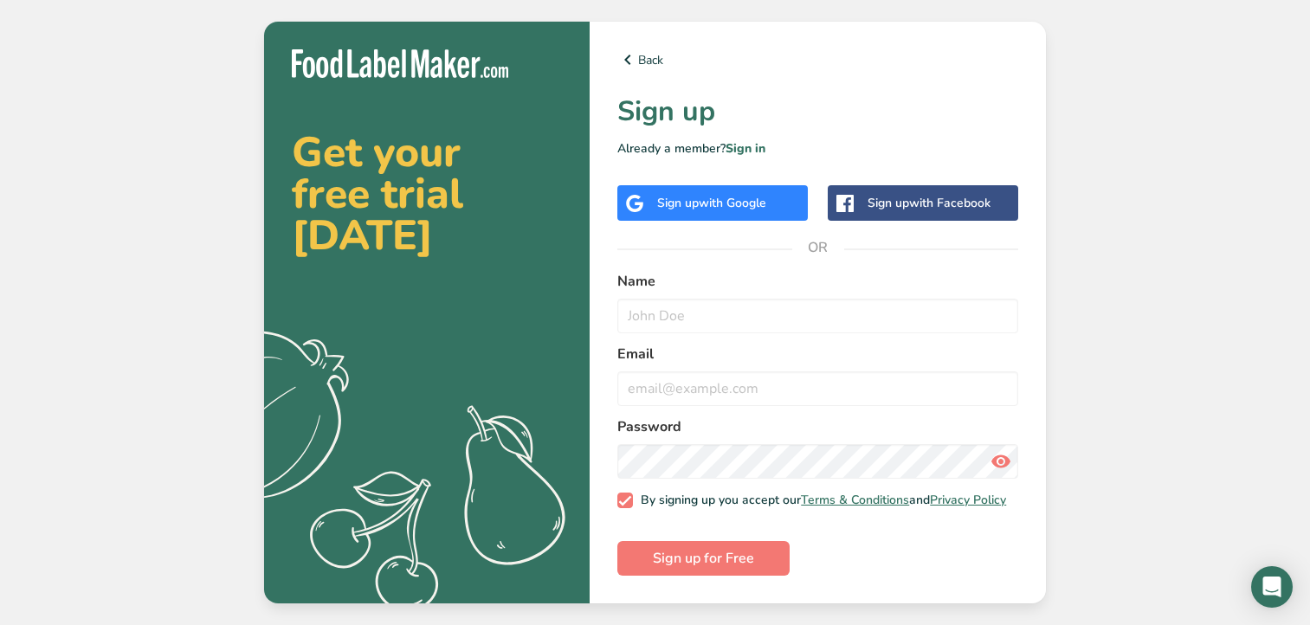 This screenshot has height=625, width=1310. What do you see at coordinates (817, 427) in the screenshot?
I see `label: Password` at bounding box center [817, 427].